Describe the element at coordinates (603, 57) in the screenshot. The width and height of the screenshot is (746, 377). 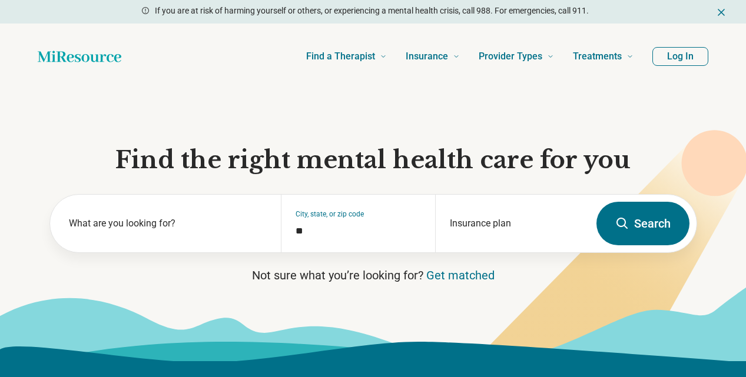
I see `a: Treatments` at that location.